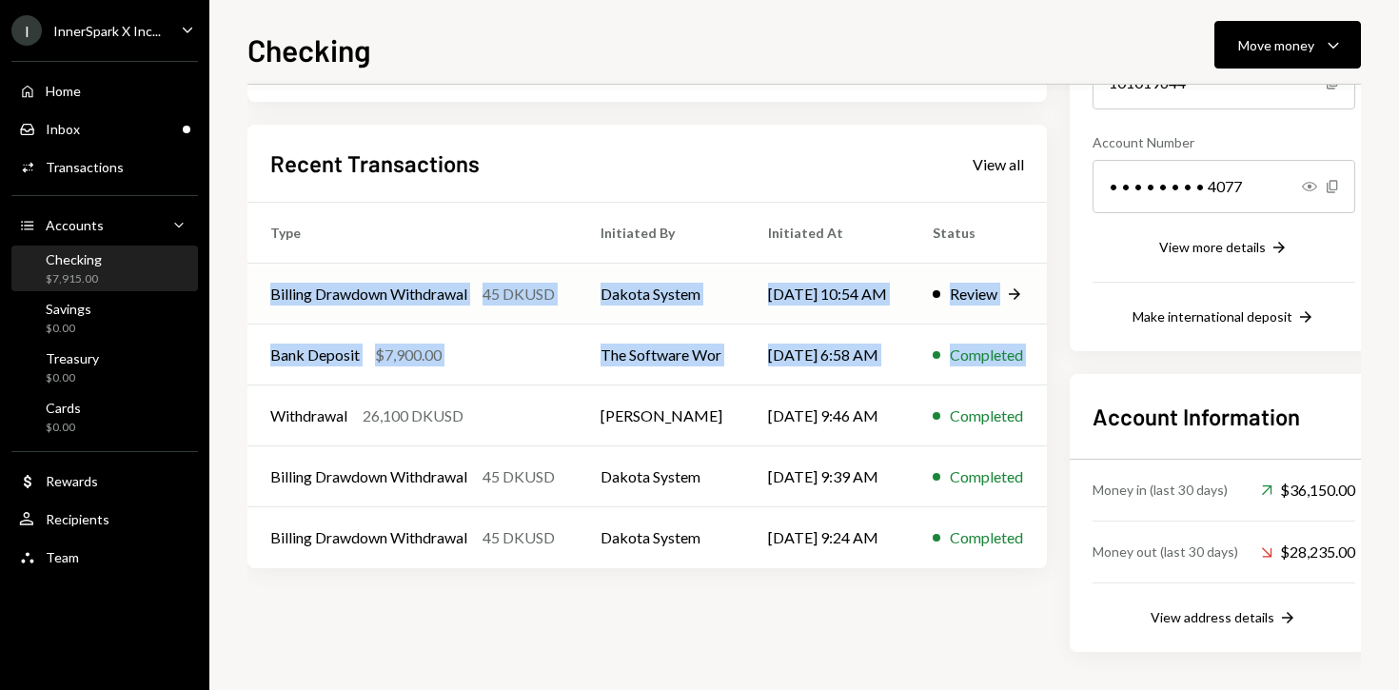 This screenshot has height=690, width=1399. What do you see at coordinates (1224, 619) in the screenshot?
I see `button: View address details` at bounding box center [1224, 619].